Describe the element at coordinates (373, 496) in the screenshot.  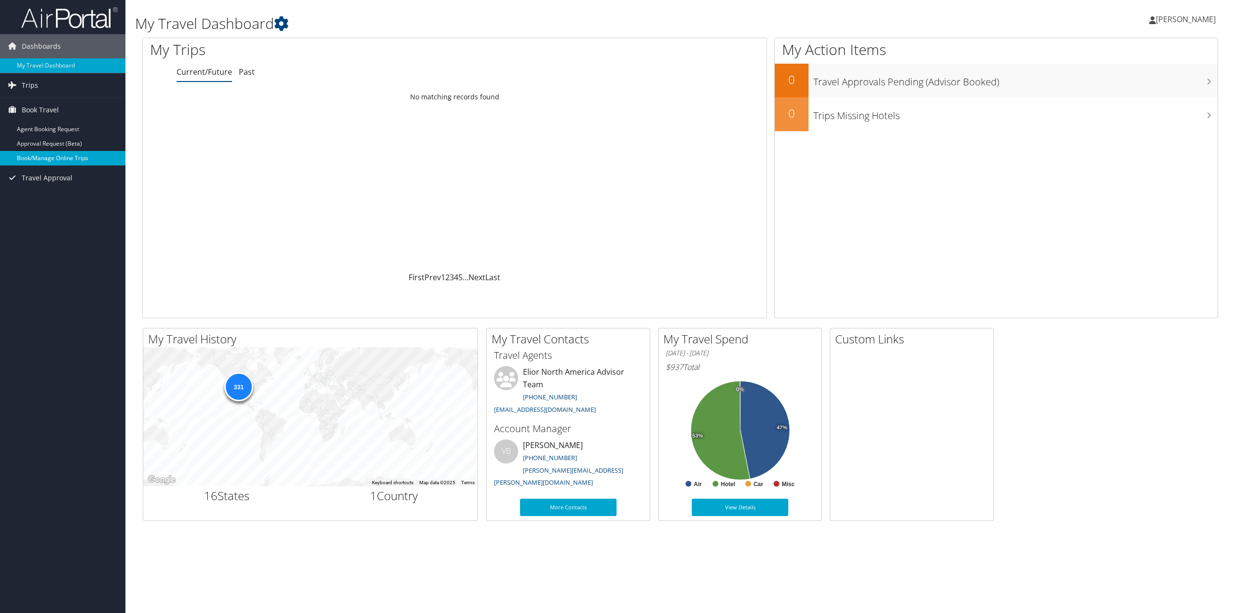
I see `span: 1` at that location.